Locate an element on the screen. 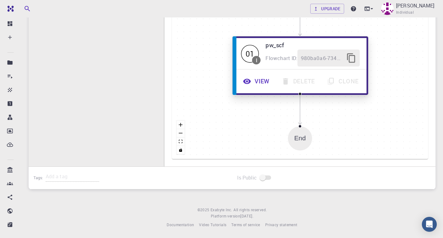 The width and height of the screenshot is (443, 238). a: Documentation is located at coordinates (180, 225).